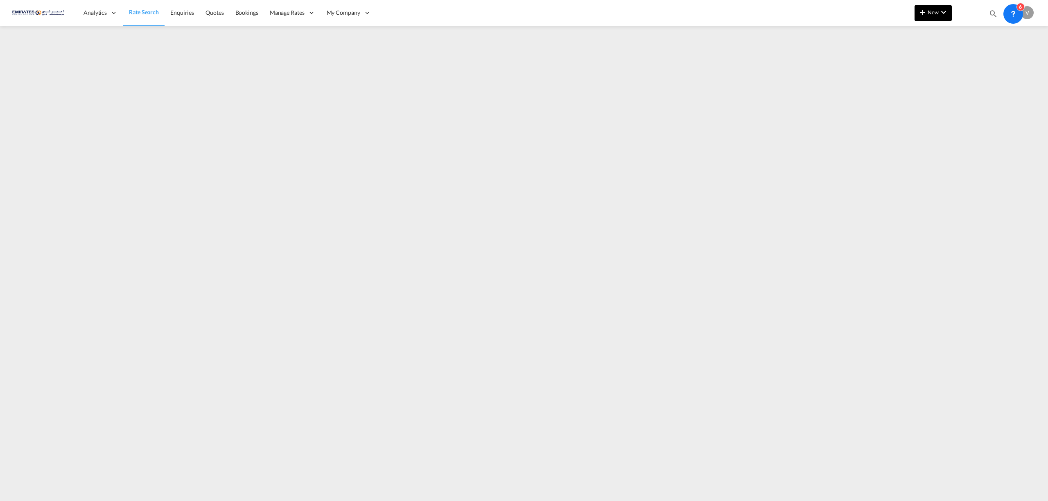 This screenshot has width=1048, height=501. I want to click on img: c67187802a5a11ec94275b5db69a26e6.png, so click(40, 13).